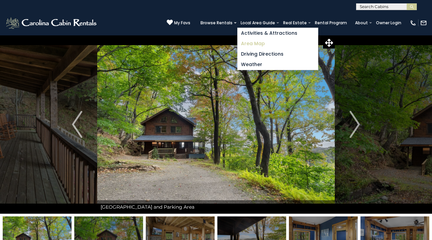 This screenshot has height=240, width=432. I want to click on a: Browse Rentals, so click(216, 23).